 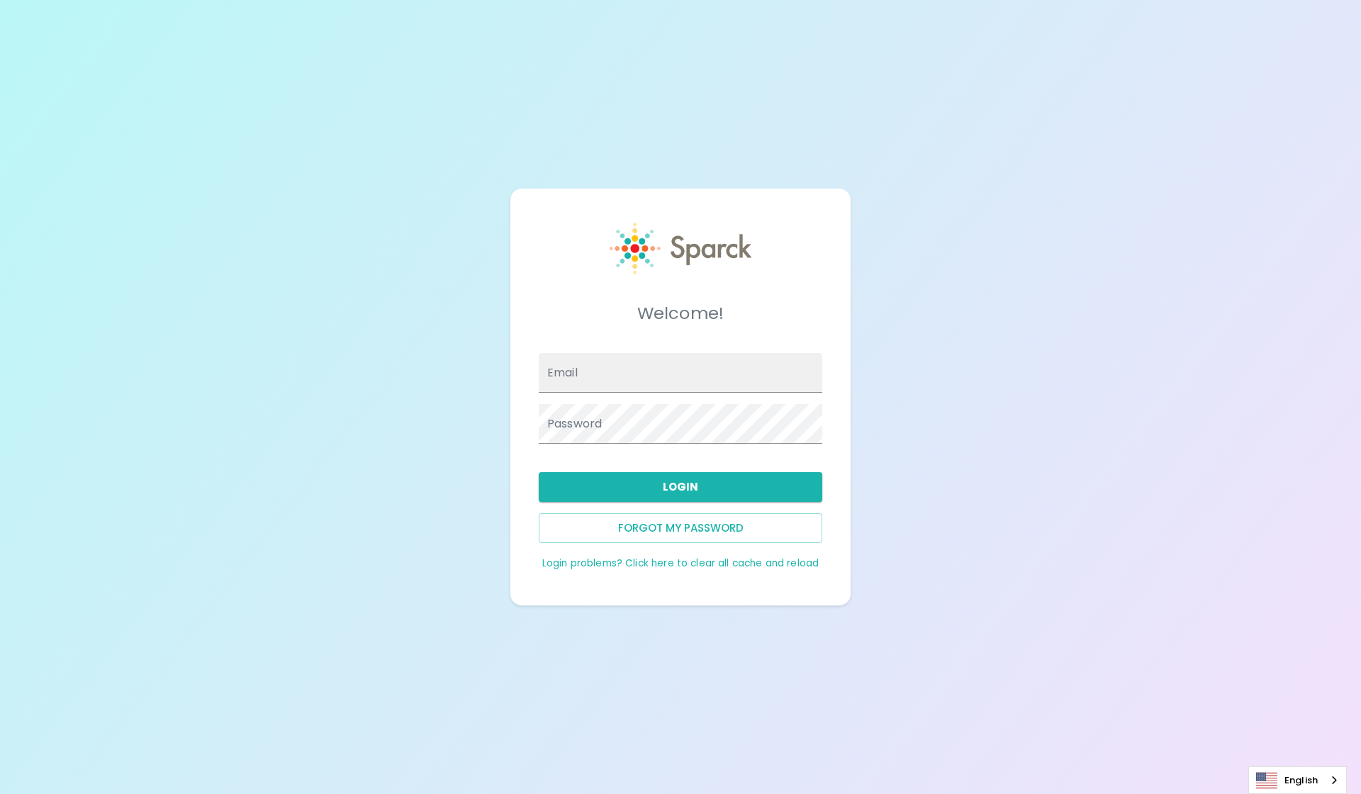 What do you see at coordinates (1297, 780) in the screenshot?
I see `div: Language` at bounding box center [1297, 780].